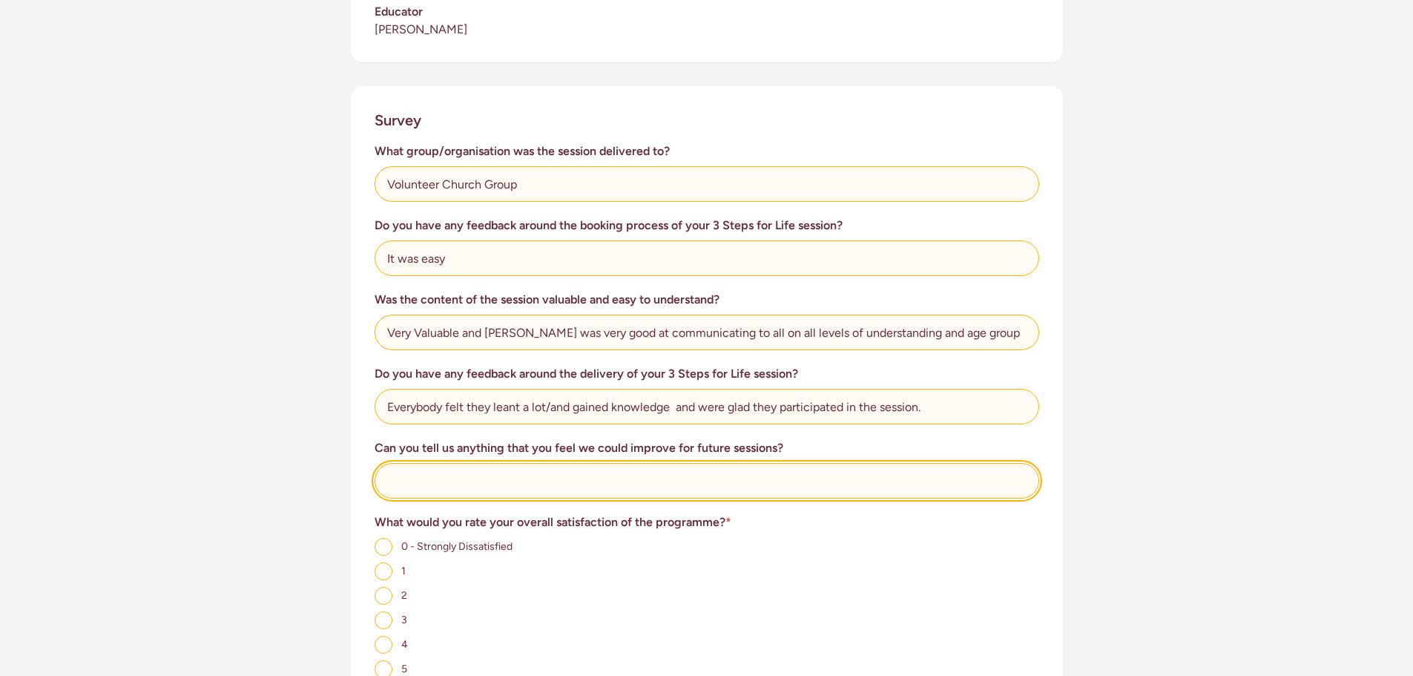 This screenshot has width=1413, height=676. Describe the element at coordinates (398, 120) in the screenshot. I see `h2: Survey` at that location.